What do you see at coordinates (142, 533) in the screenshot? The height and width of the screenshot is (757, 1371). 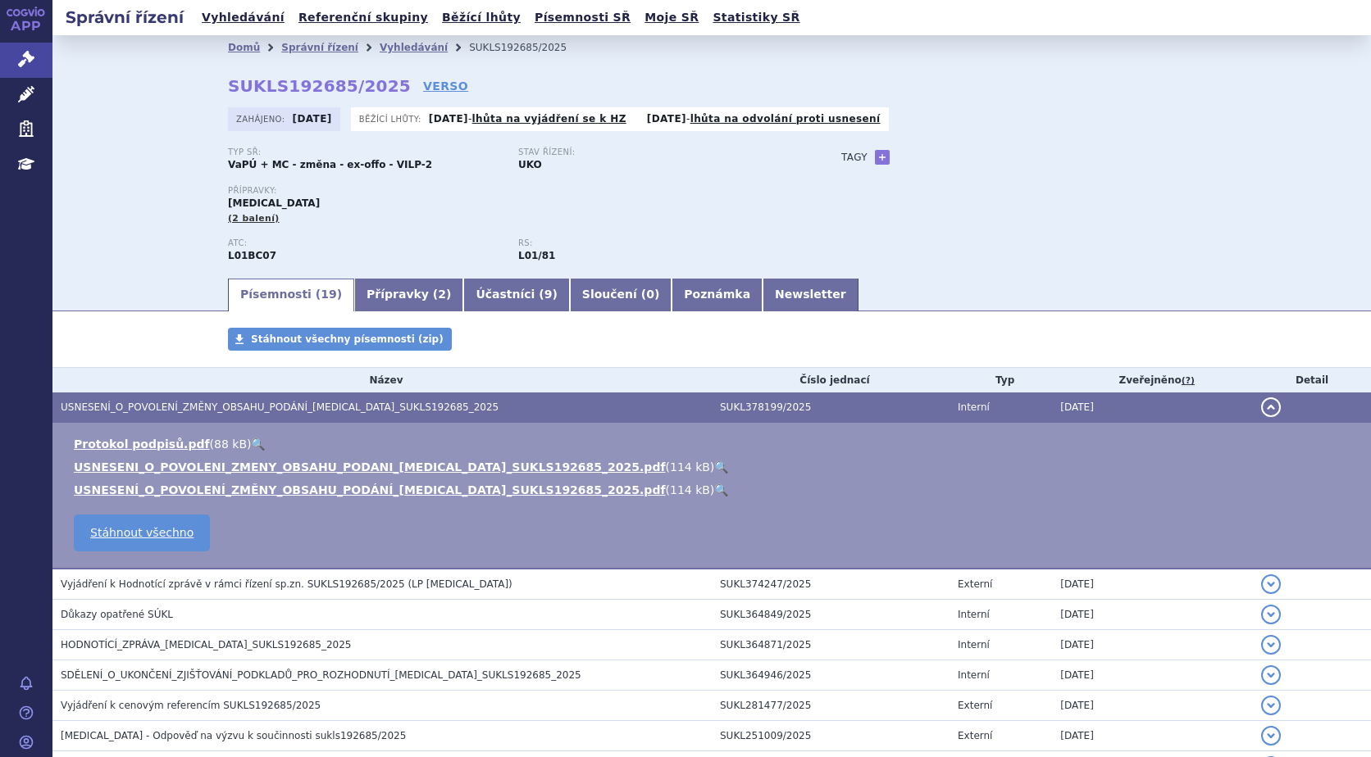 I see `a: Stáhnout všechno` at bounding box center [142, 533].